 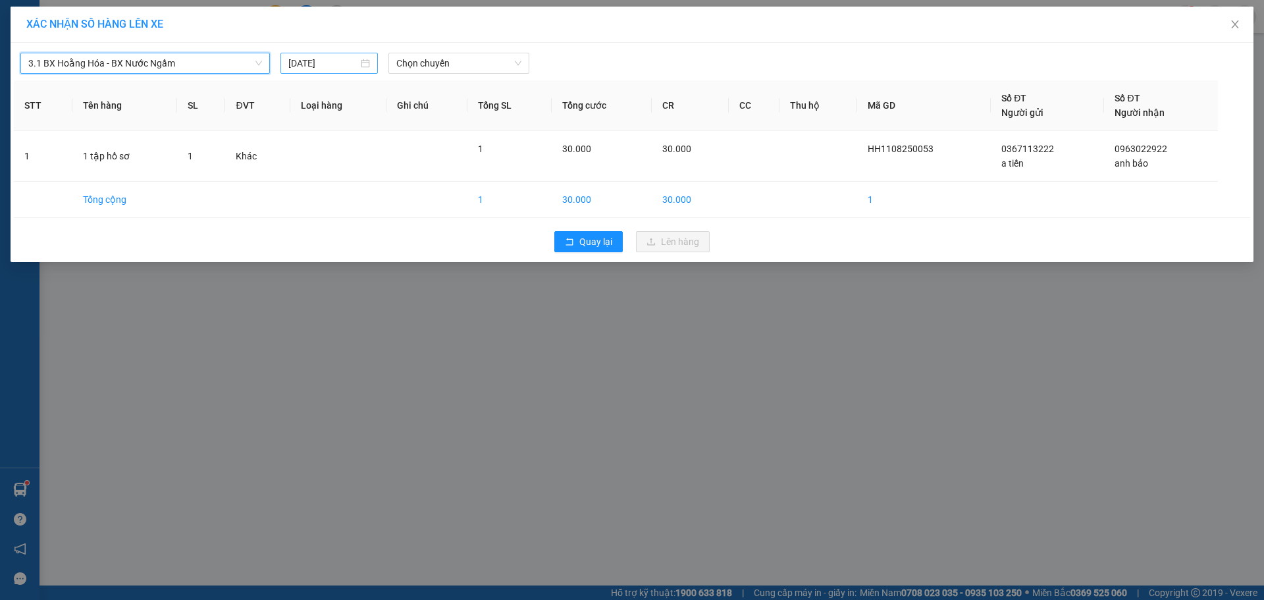 What do you see at coordinates (602, 105) in the screenshot?
I see `th: Tổng cước` at bounding box center [602, 105].